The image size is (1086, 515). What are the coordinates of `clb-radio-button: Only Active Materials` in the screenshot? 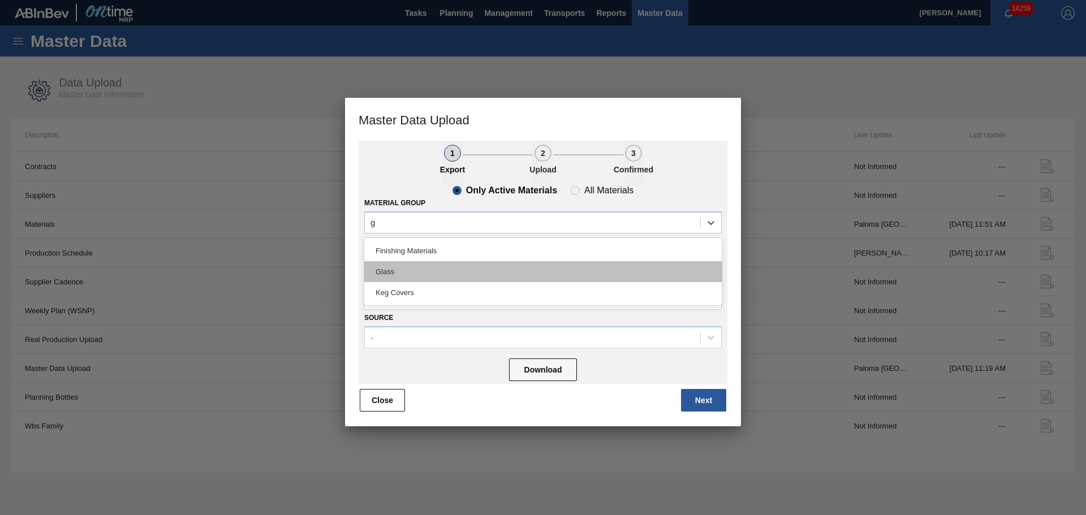 It's located at (504, 191).